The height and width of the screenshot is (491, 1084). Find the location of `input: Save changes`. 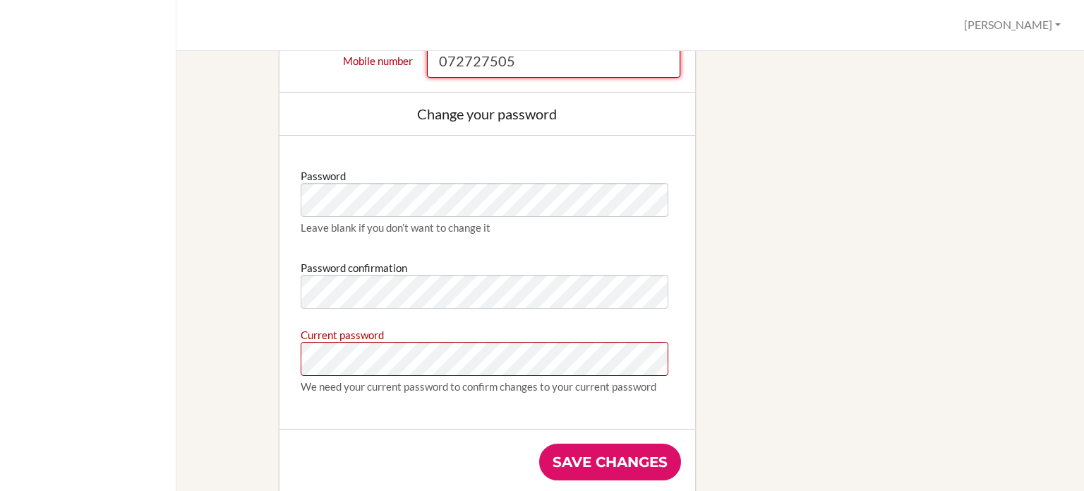

input: Save changes is located at coordinates (610, 462).